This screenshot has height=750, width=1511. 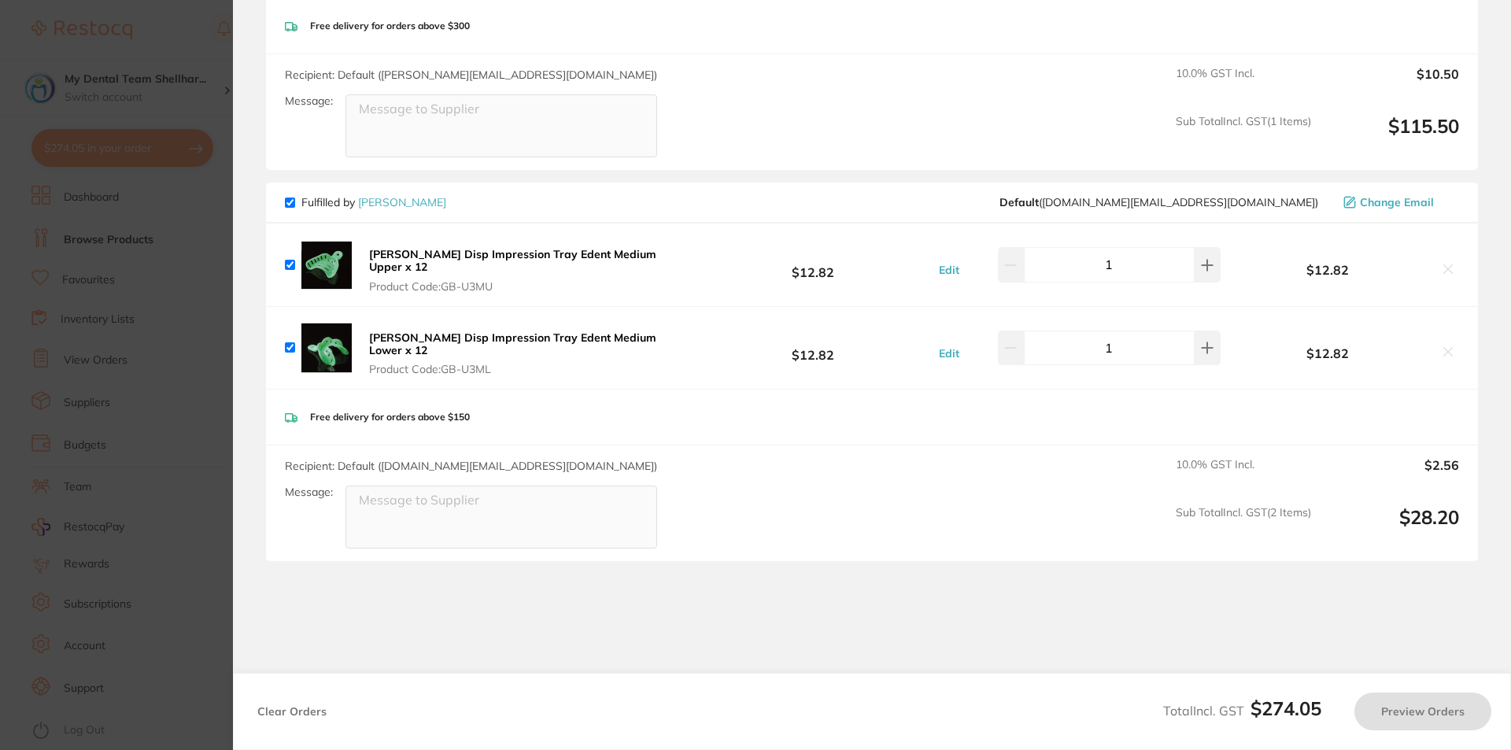 What do you see at coordinates (1243, 136) in the screenshot?
I see `span: Sub Total Incl. GST ( 1 Items)` at bounding box center [1243, 136].